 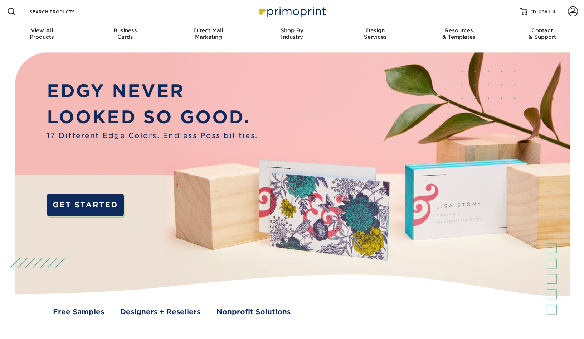 What do you see at coordinates (292, 34) in the screenshot?
I see `div: Industry` at bounding box center [292, 34].